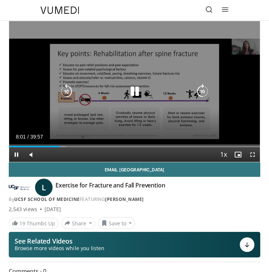  I want to click on a: L, so click(44, 188).